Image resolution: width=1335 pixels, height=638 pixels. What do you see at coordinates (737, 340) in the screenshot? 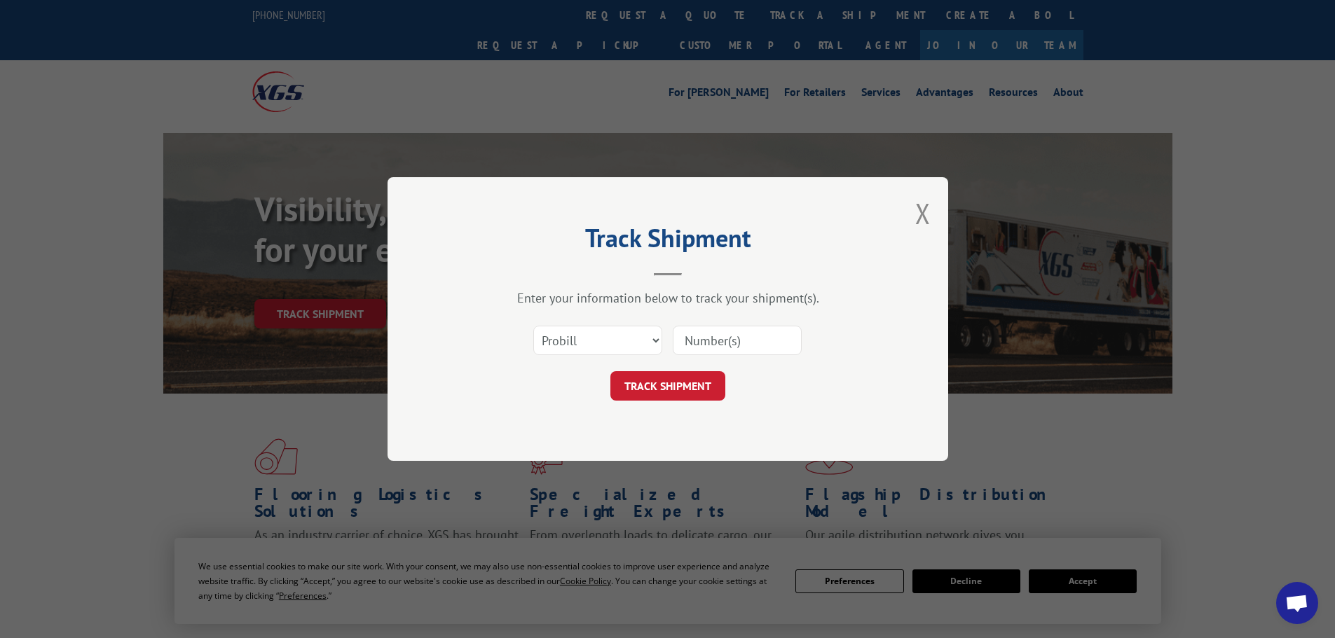
I see `input: Number(s)` at bounding box center [737, 340].